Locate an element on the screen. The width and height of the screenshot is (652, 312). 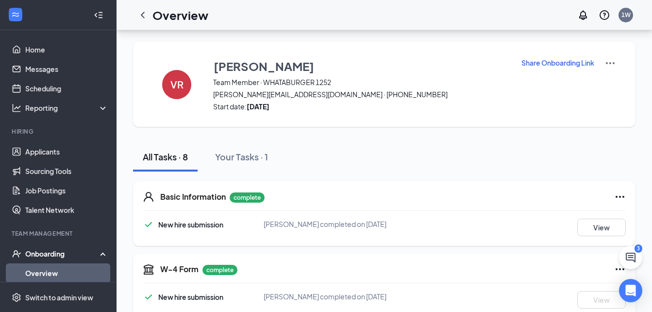
a: Applicants is located at coordinates (67, 151).